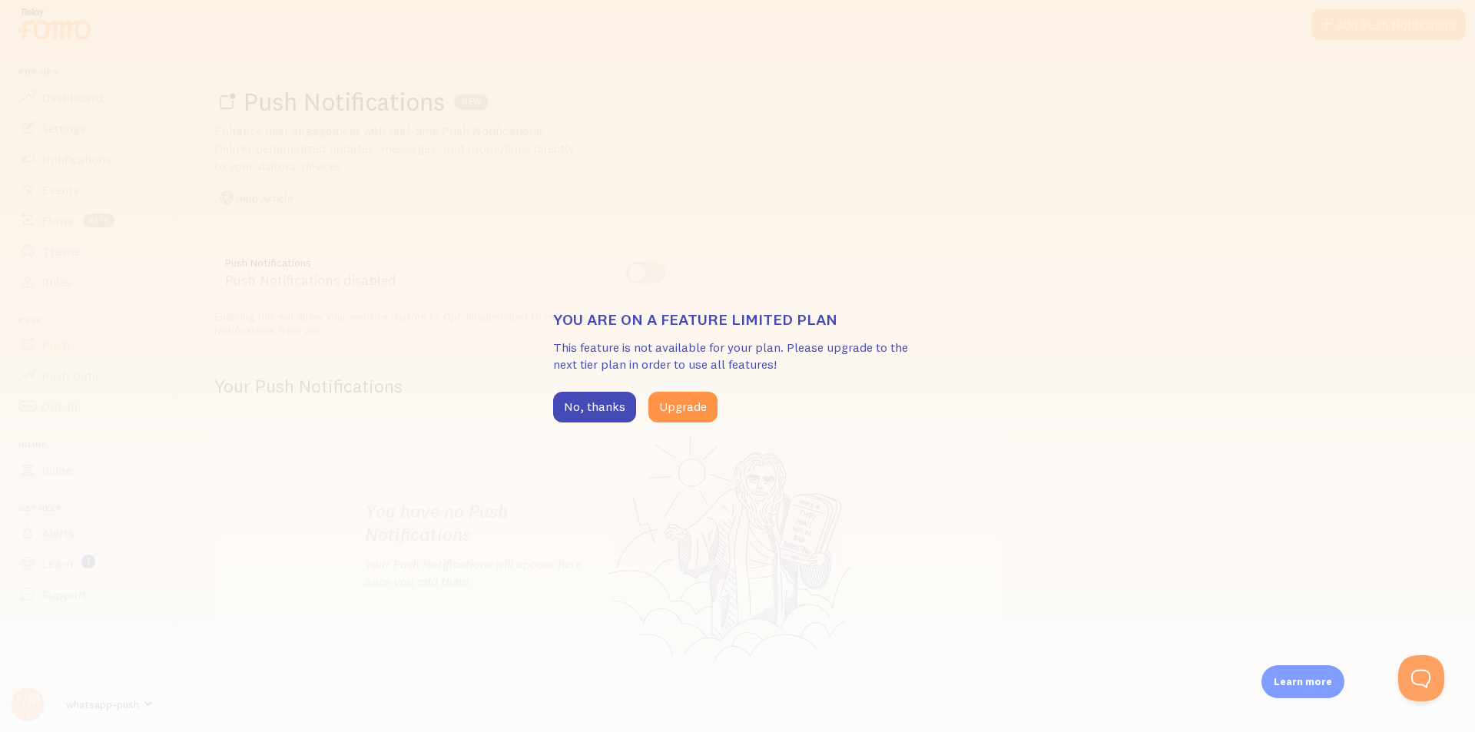 This screenshot has height=732, width=1475. What do you see at coordinates (595, 407) in the screenshot?
I see `button: No, thanks` at bounding box center [595, 407].